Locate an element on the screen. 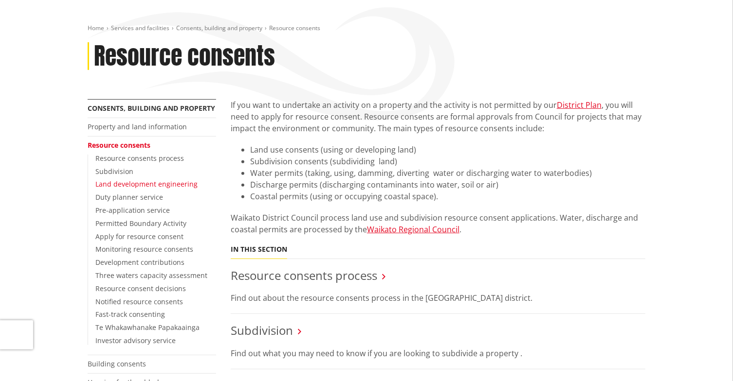 This screenshot has height=381, width=733. p: If you want to undertake an activity on a property and the activity is not permitted by our , you... is located at coordinates (438, 117).